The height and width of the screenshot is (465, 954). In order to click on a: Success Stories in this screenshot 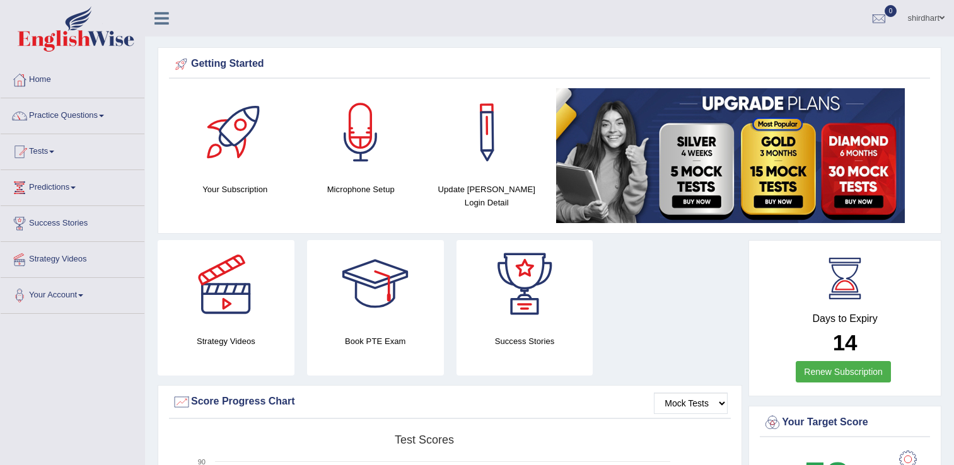, I will do `click(72, 222)`.